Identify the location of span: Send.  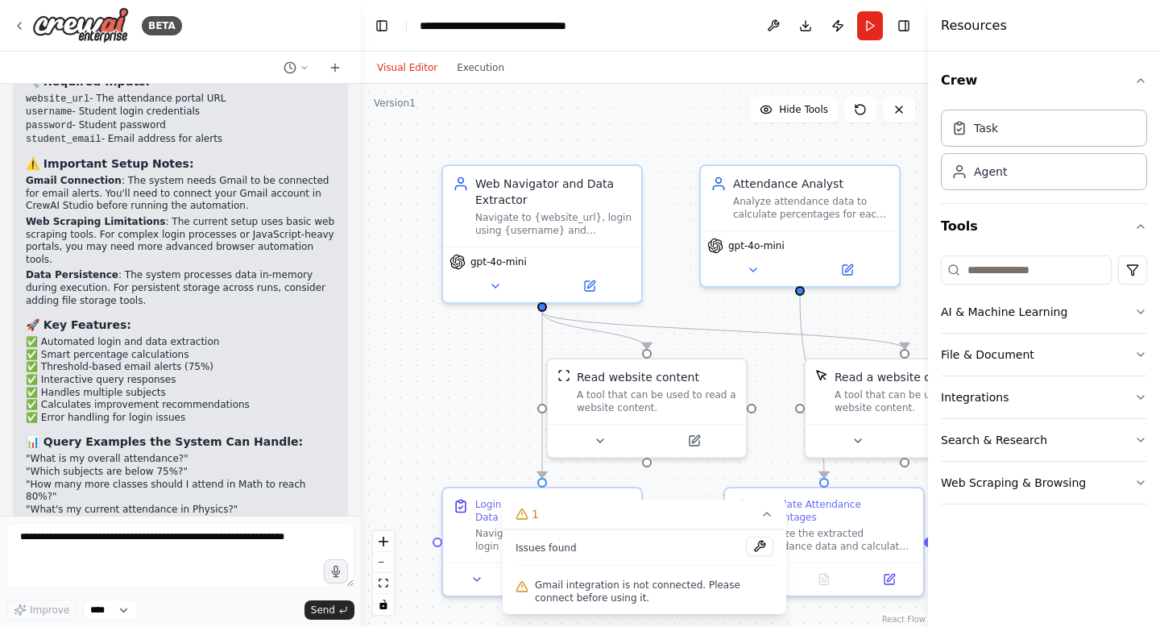
(323, 610).